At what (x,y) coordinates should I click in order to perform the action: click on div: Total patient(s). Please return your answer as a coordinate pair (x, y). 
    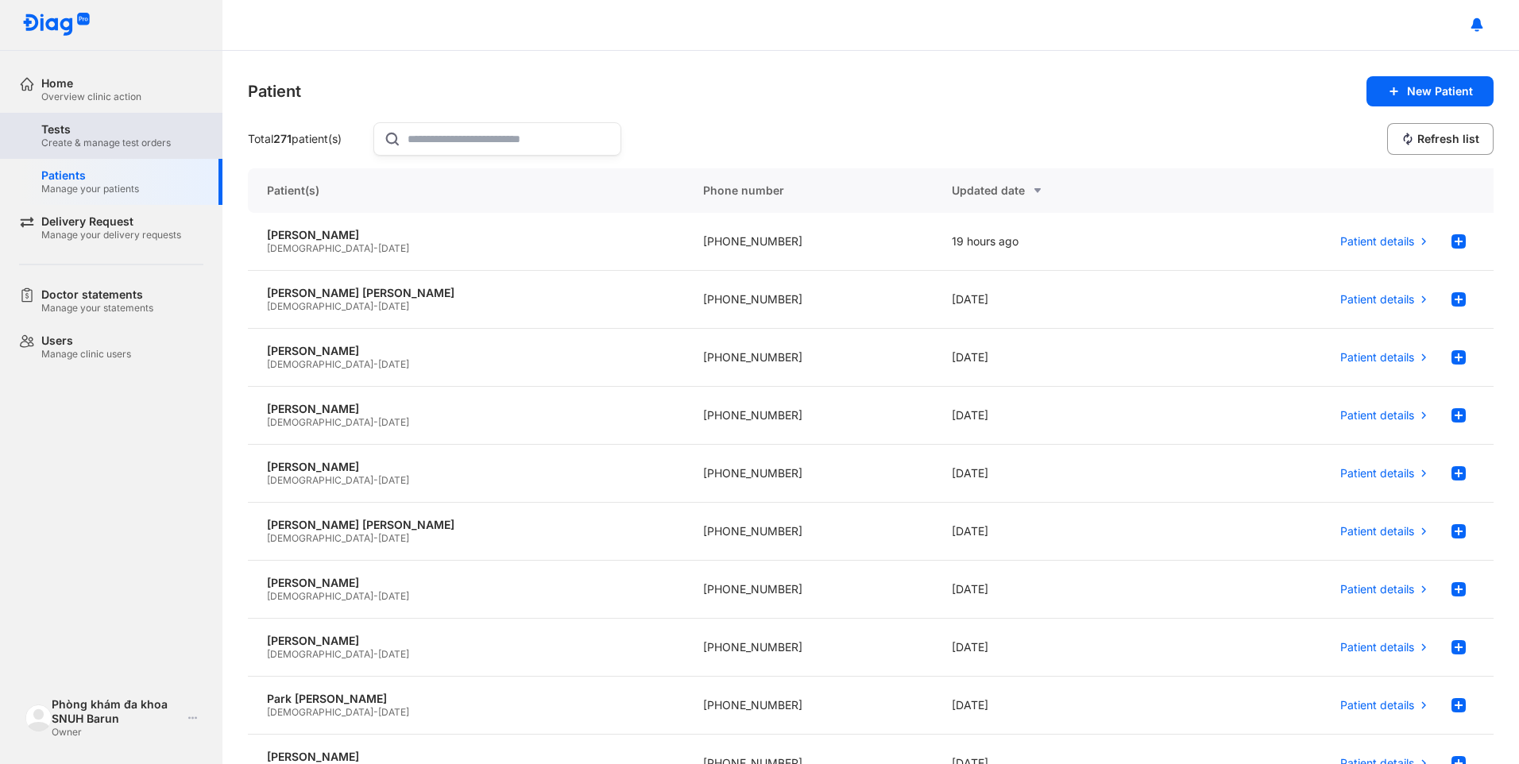
    Looking at the image, I should click on (307, 139).